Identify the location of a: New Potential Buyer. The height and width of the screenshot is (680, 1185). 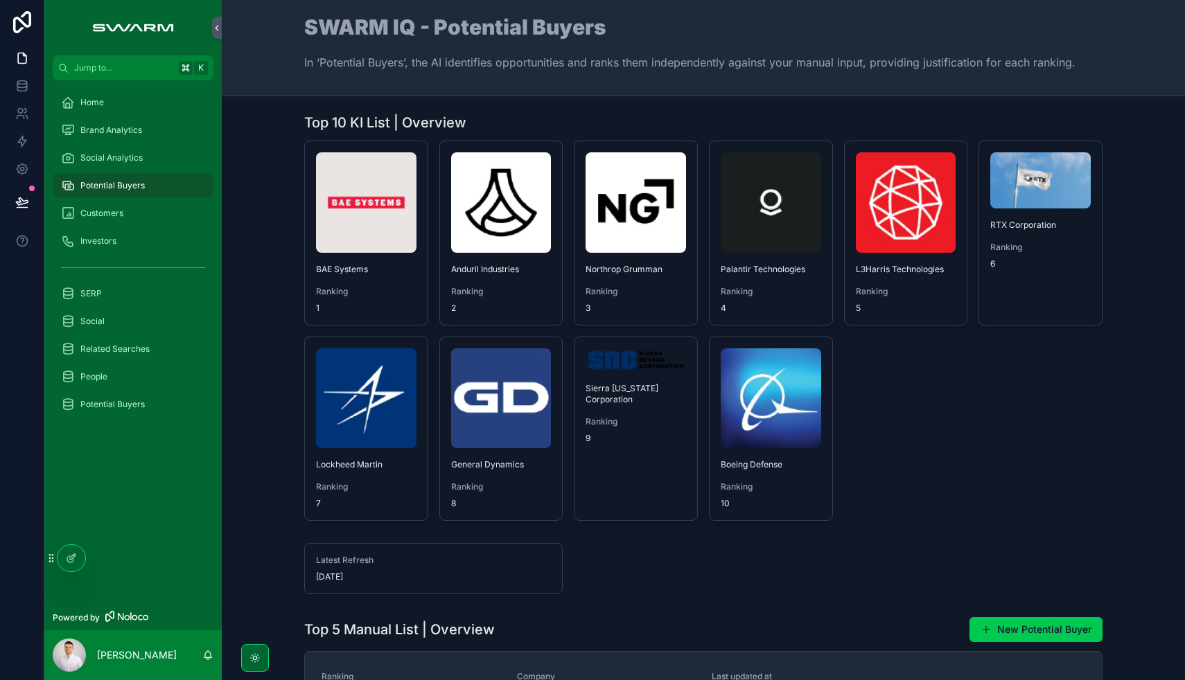
(1036, 630).